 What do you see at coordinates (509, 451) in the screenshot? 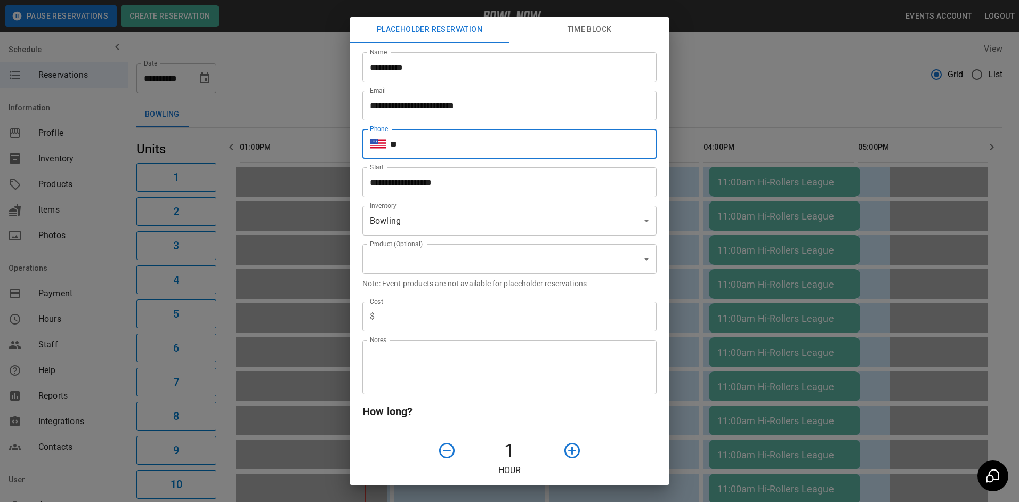
I see `h4: 1` at bounding box center [509, 451].